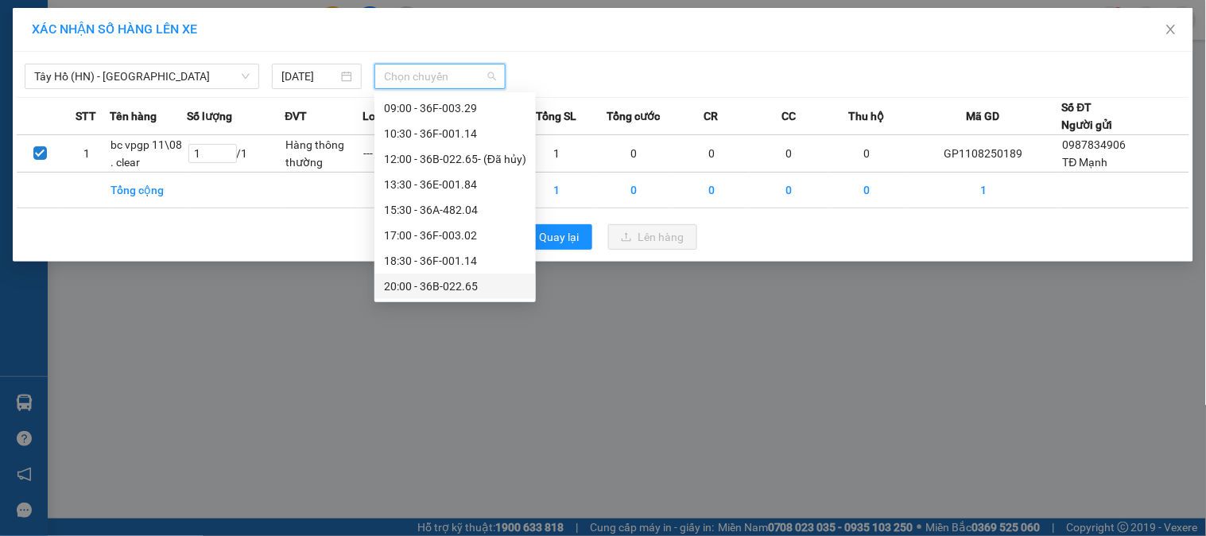 The width and height of the screenshot is (1206, 536). Describe the element at coordinates (788, 116) in the screenshot. I see `span: CC` at that location.